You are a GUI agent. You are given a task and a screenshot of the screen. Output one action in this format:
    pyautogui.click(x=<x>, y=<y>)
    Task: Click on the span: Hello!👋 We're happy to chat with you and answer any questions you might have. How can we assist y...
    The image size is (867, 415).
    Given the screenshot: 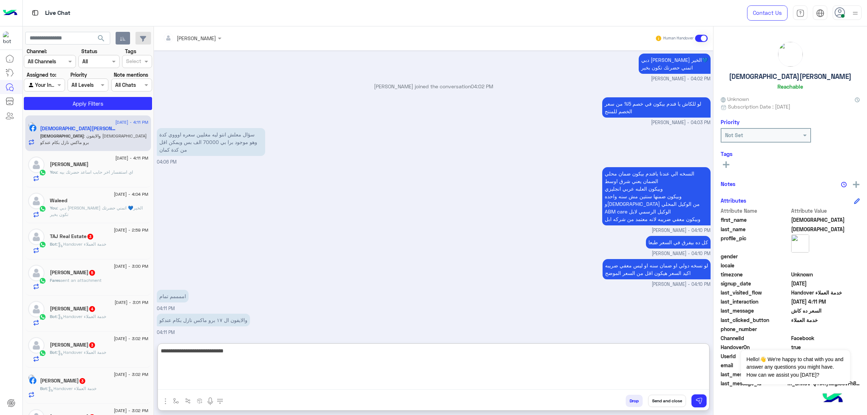 What is the action you would take?
    pyautogui.click(x=796, y=367)
    